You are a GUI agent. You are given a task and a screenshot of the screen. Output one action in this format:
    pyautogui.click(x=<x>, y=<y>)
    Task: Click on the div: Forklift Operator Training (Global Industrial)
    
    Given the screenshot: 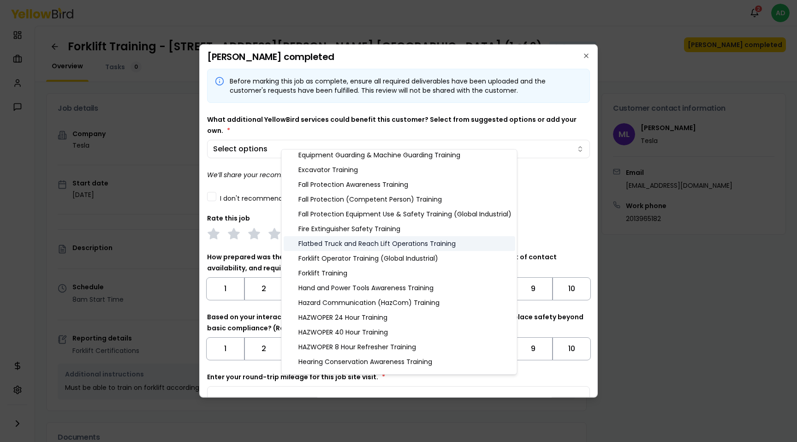 What is the action you would take?
    pyautogui.click(x=400, y=258)
    